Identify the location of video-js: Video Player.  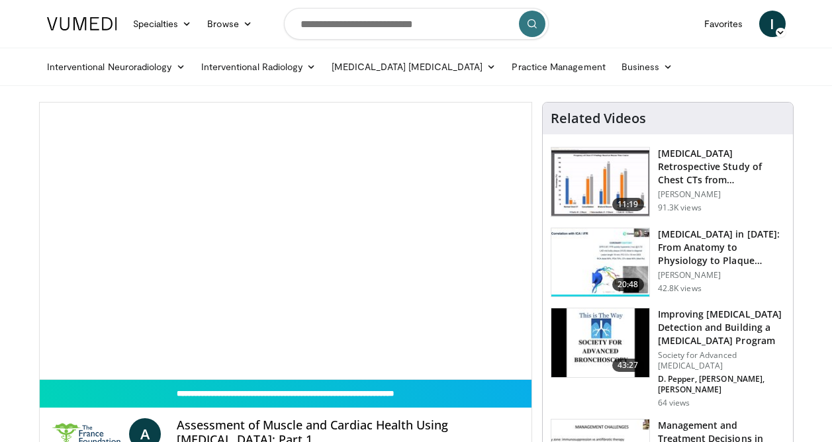
(285, 241).